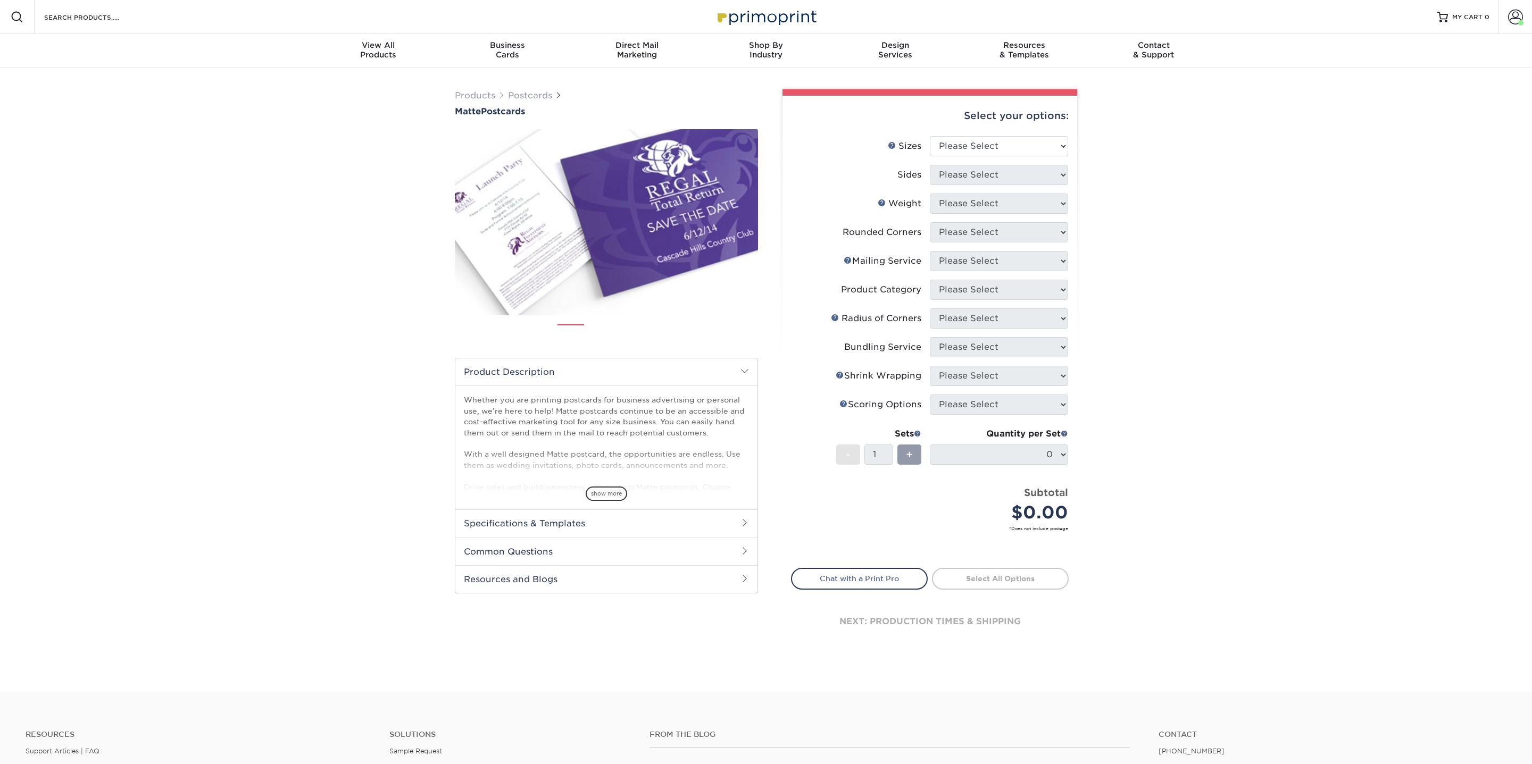  What do you see at coordinates (880, 405) in the screenshot?
I see `div: Scoring Options` at bounding box center [880, 405].